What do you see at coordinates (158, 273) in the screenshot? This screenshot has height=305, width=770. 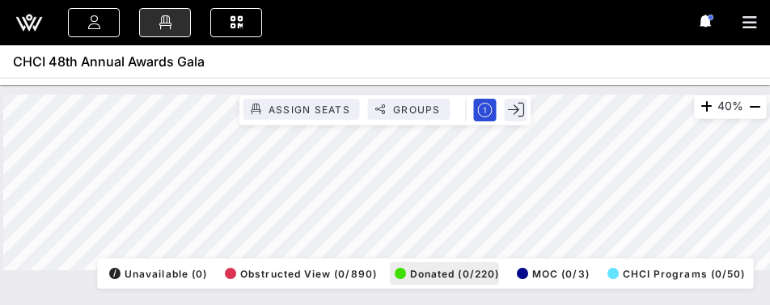 I see `span: Unavailable (0)` at bounding box center [158, 273].